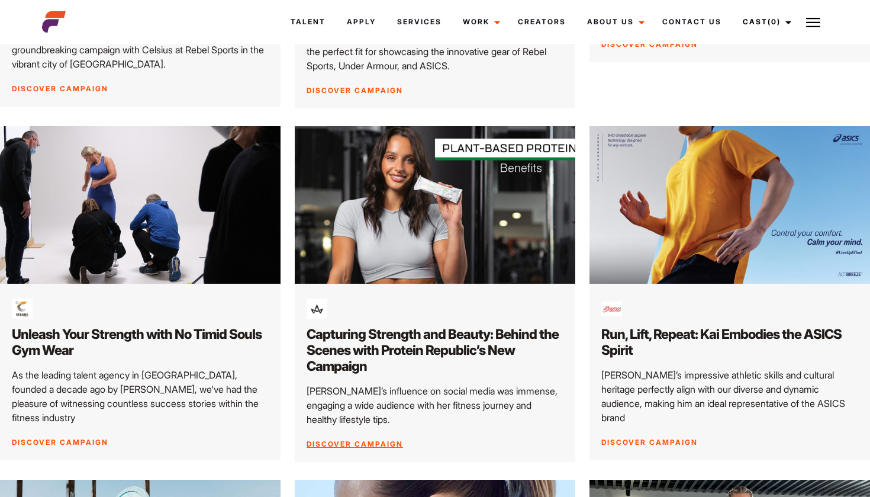 This screenshot has height=497, width=870. I want to click on p: This commitment to her fitness and athleticism makes her the perfect fit for showcasing the innov..., so click(435, 51).